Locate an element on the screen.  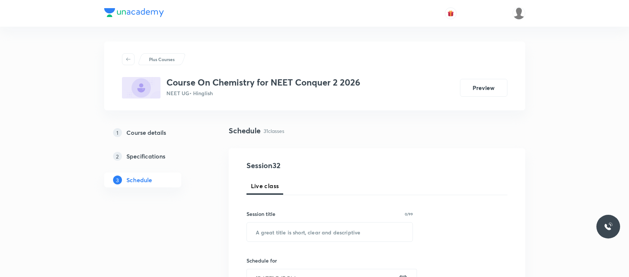
p: 2 is located at coordinates (118, 156).